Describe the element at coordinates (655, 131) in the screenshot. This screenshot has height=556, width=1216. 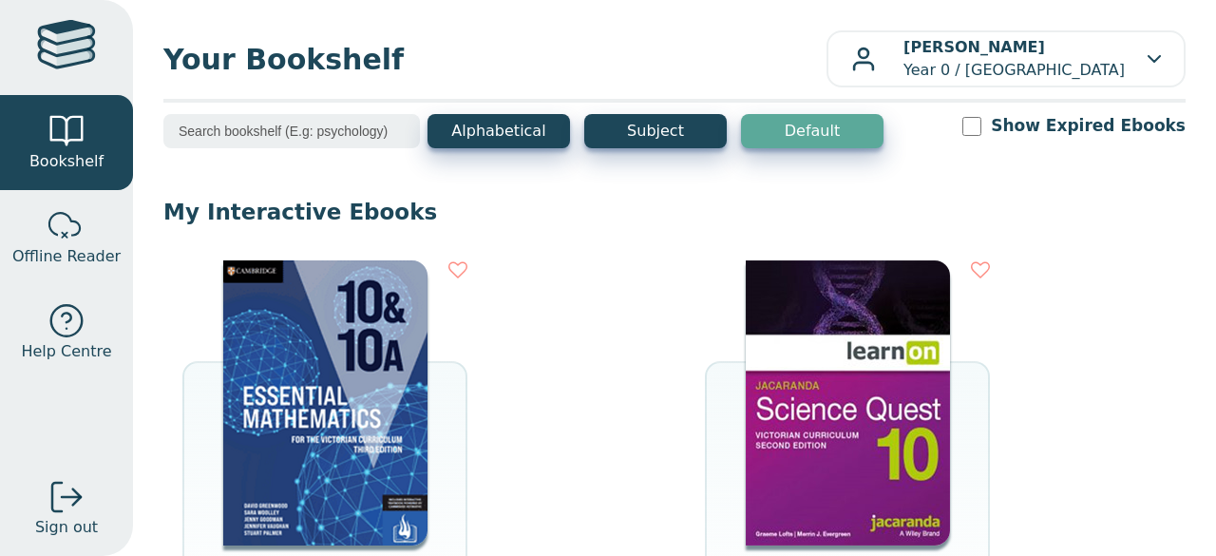
I see `button: Subject` at that location.